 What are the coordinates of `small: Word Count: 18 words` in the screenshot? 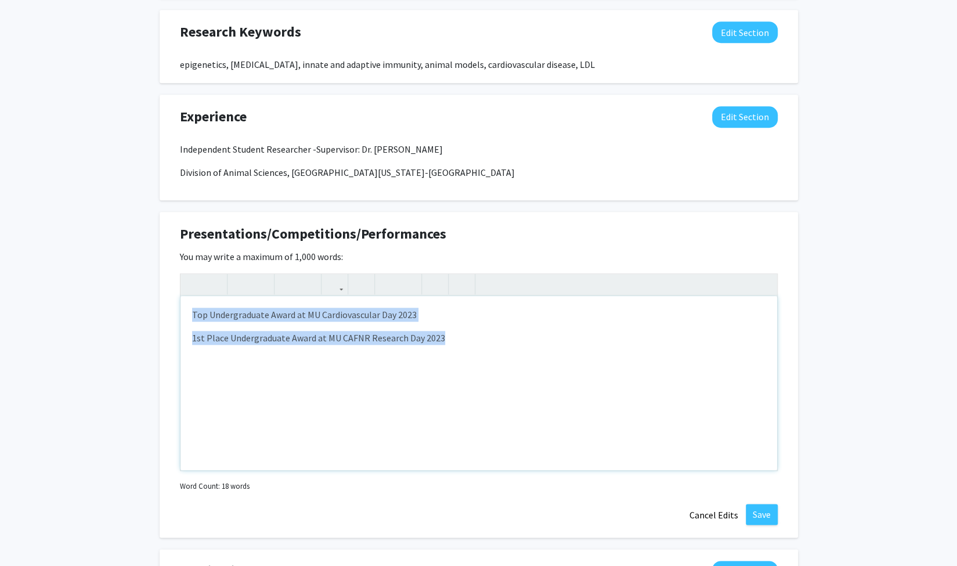 It's located at (215, 486).